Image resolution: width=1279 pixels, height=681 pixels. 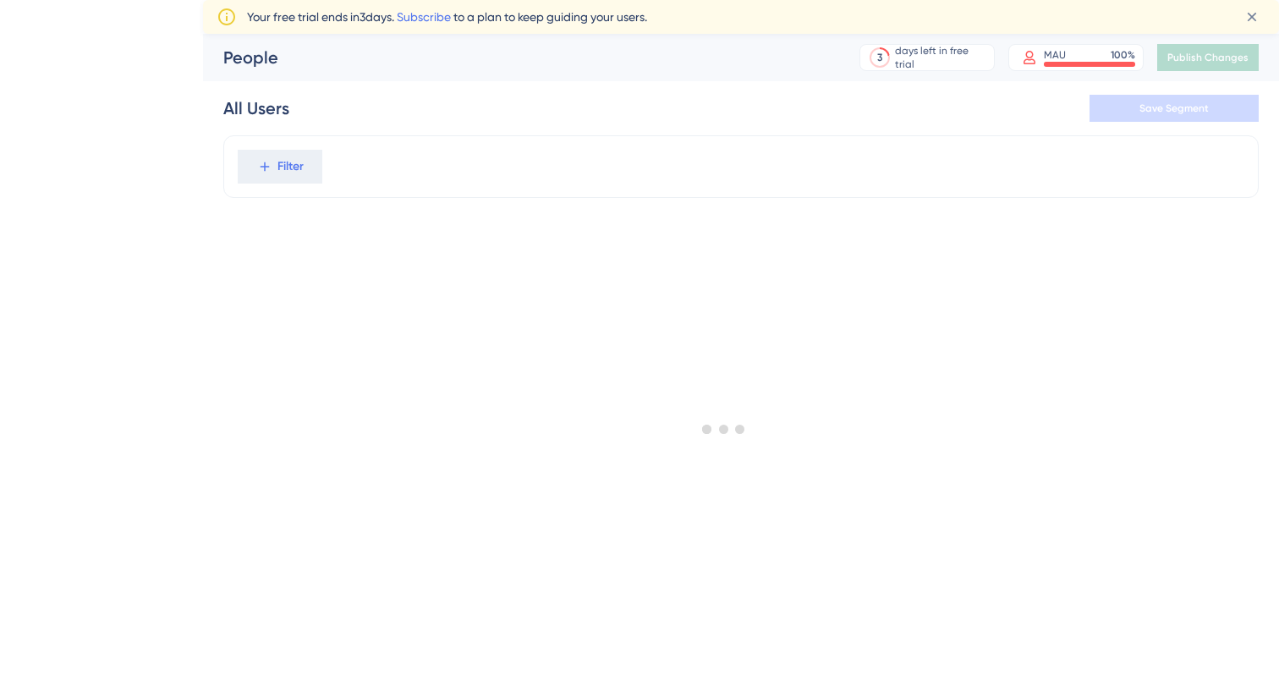 What do you see at coordinates (1174, 108) in the screenshot?
I see `span: Save Segment` at bounding box center [1174, 108].